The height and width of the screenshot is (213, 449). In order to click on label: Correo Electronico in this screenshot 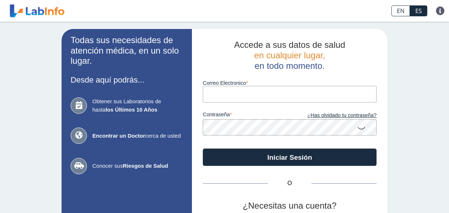, I will do `click(290, 83)`.